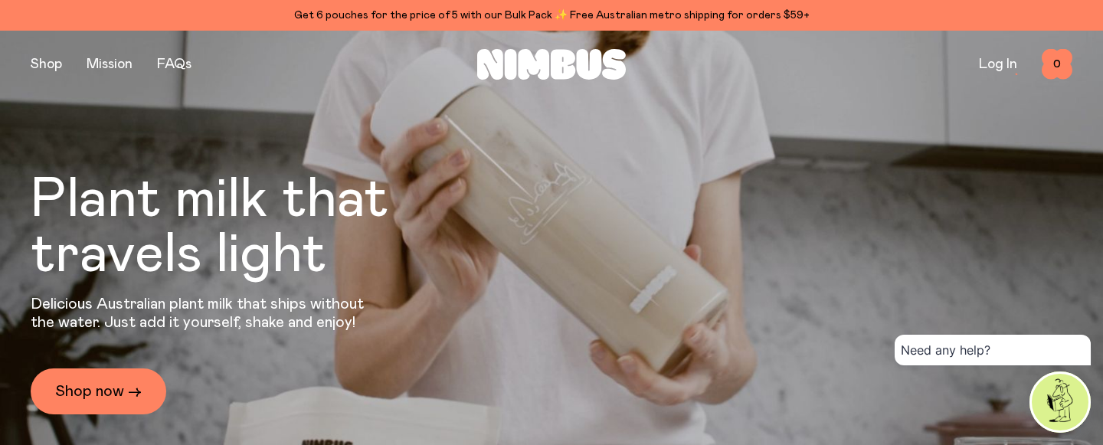  I want to click on h1: Plant milk that travels light, so click(251, 228).